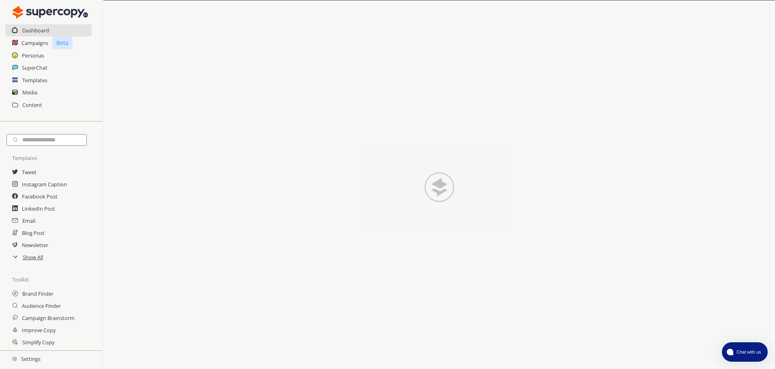  Describe the element at coordinates (744, 352) in the screenshot. I see `button: atlas-launcher` at that location.